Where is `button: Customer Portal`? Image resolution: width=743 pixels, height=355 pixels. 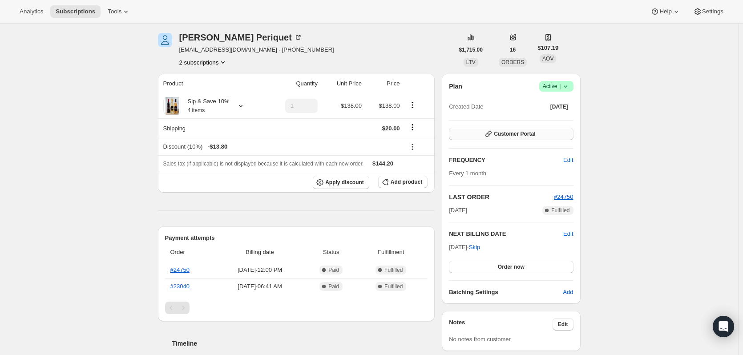 button: Customer Portal is located at coordinates (511, 134).